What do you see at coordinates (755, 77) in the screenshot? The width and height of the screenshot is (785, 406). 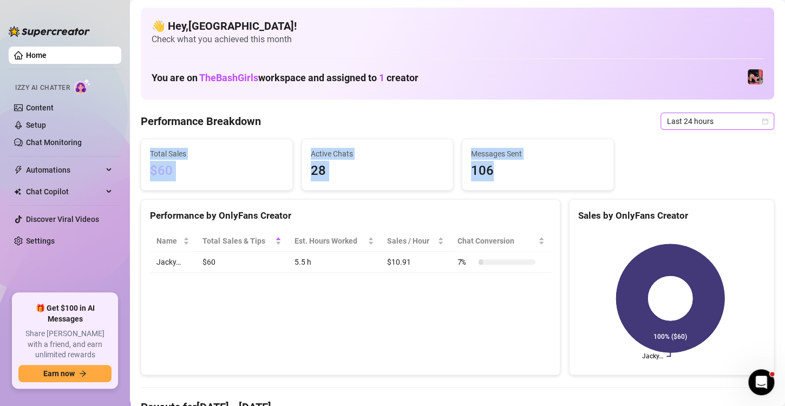 I see `img: Jacky` at bounding box center [755, 77].